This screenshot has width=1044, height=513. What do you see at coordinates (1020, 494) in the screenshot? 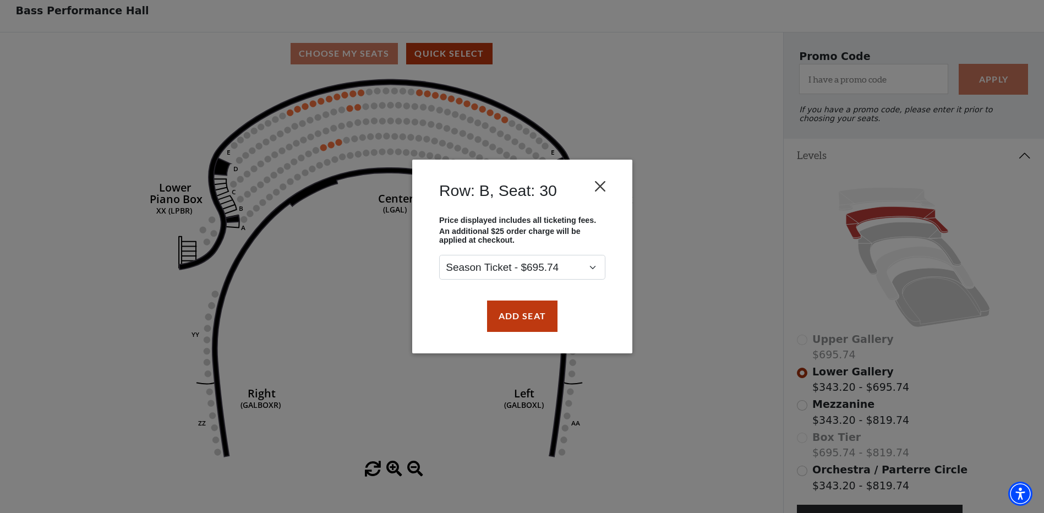
I see `div: Accessibility Menu` at bounding box center [1020, 494].